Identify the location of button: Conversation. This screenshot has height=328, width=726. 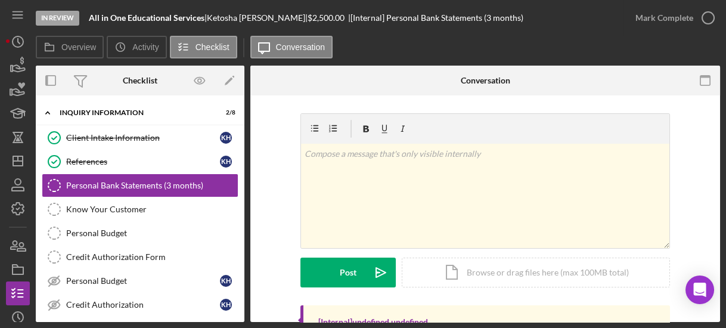
(291, 47).